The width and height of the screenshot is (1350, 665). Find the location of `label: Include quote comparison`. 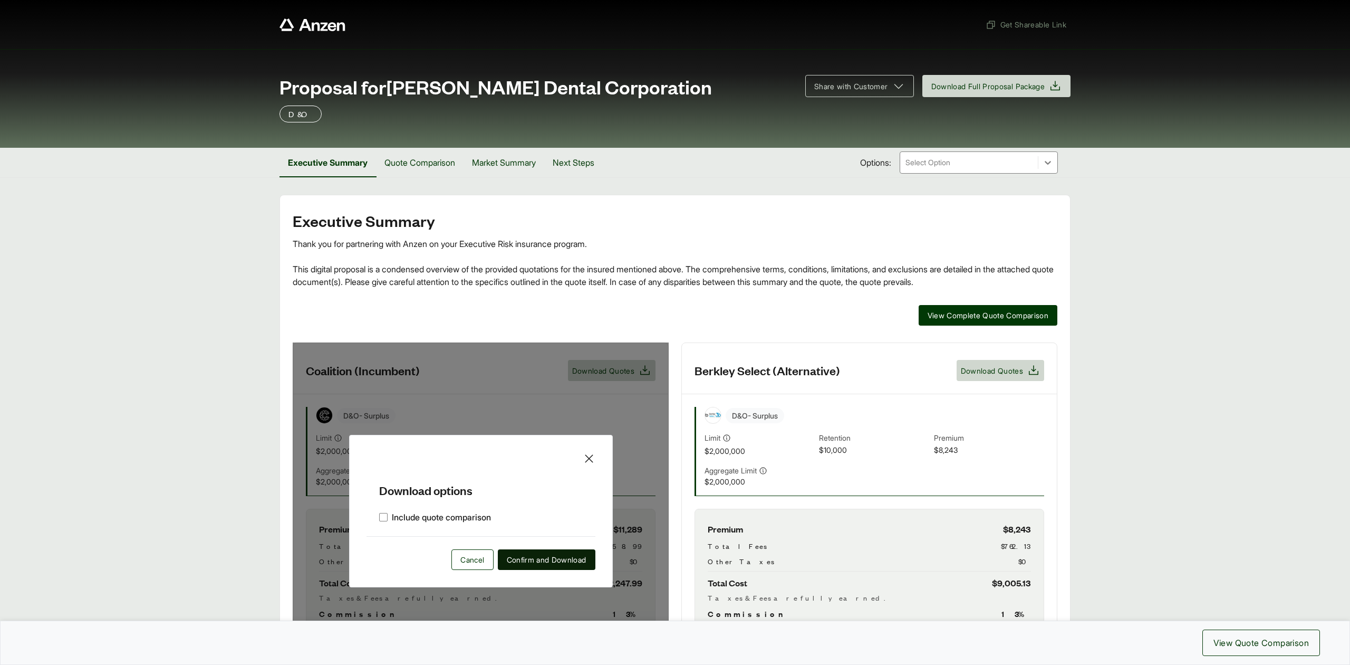

label: Include quote comparison is located at coordinates (435, 517).